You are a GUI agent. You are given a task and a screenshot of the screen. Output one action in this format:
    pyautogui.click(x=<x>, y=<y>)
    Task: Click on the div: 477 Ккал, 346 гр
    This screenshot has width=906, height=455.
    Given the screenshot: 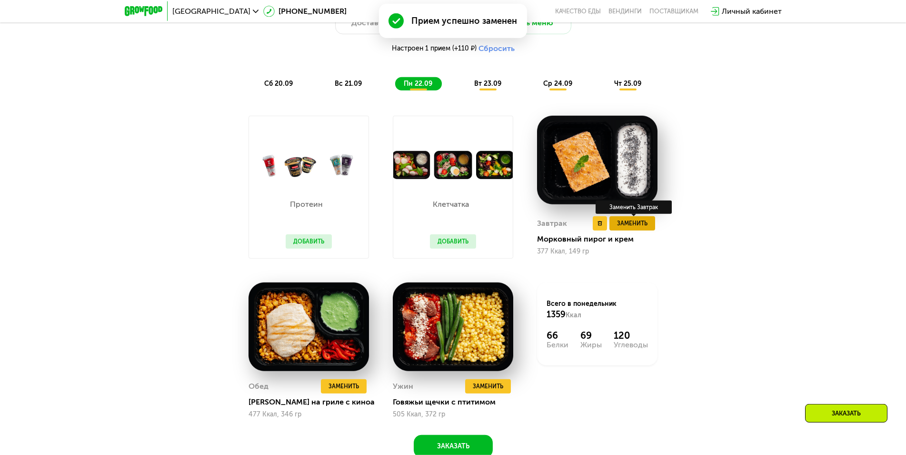 What is the action you would take?
    pyautogui.click(x=309, y=414)
    